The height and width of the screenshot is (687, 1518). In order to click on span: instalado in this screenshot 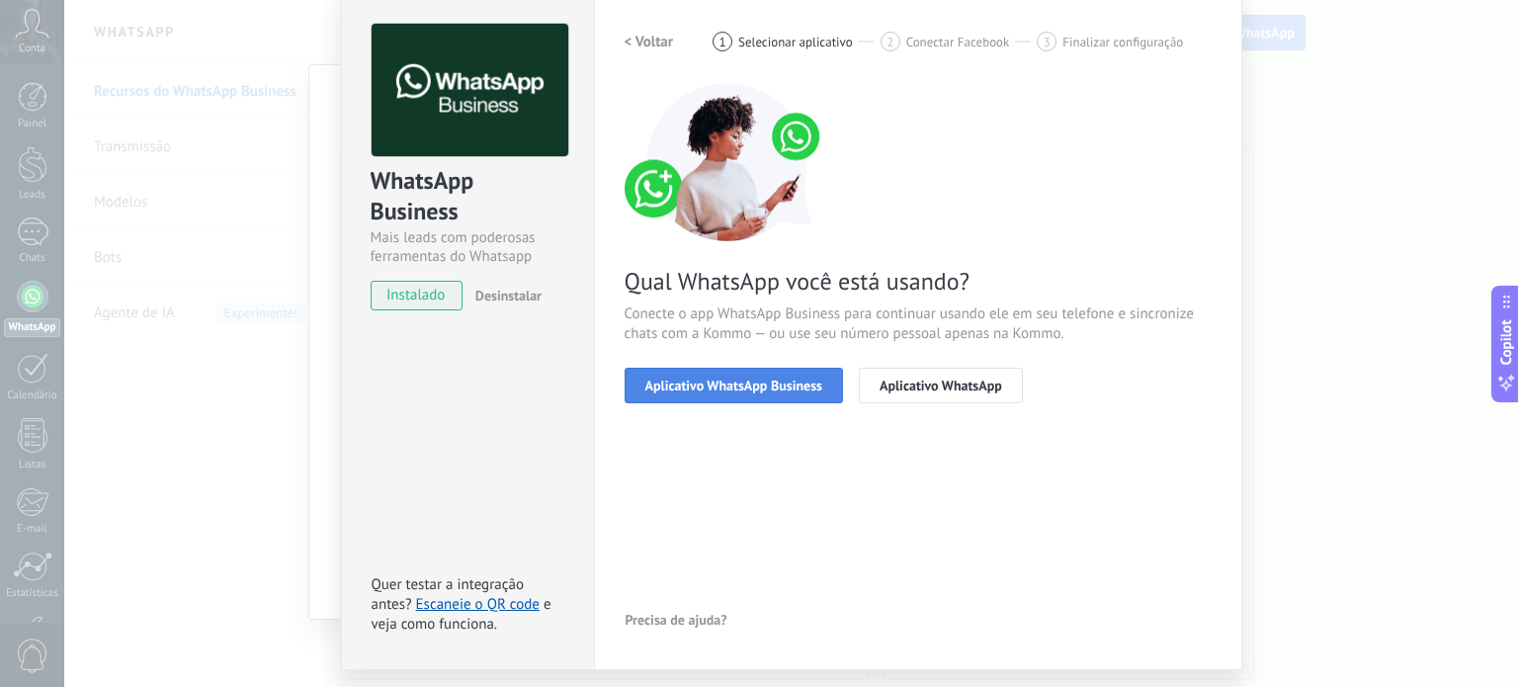, I will do `click(416, 295)`.